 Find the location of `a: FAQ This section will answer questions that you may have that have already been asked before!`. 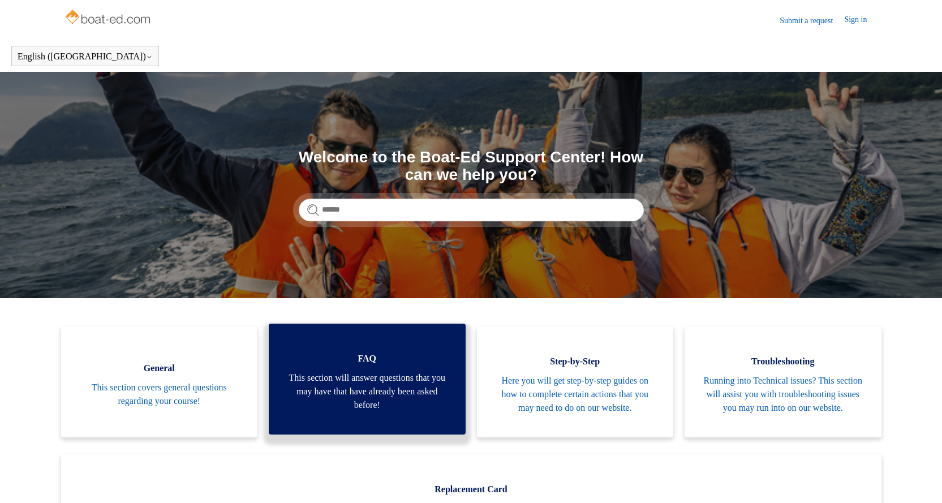

a: FAQ This section will answer questions that you may have that have already been asked before! is located at coordinates (367, 379).